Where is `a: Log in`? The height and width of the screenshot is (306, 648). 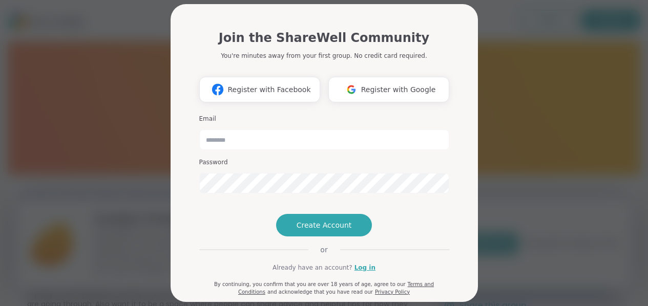
a: Log in is located at coordinates (365, 268).